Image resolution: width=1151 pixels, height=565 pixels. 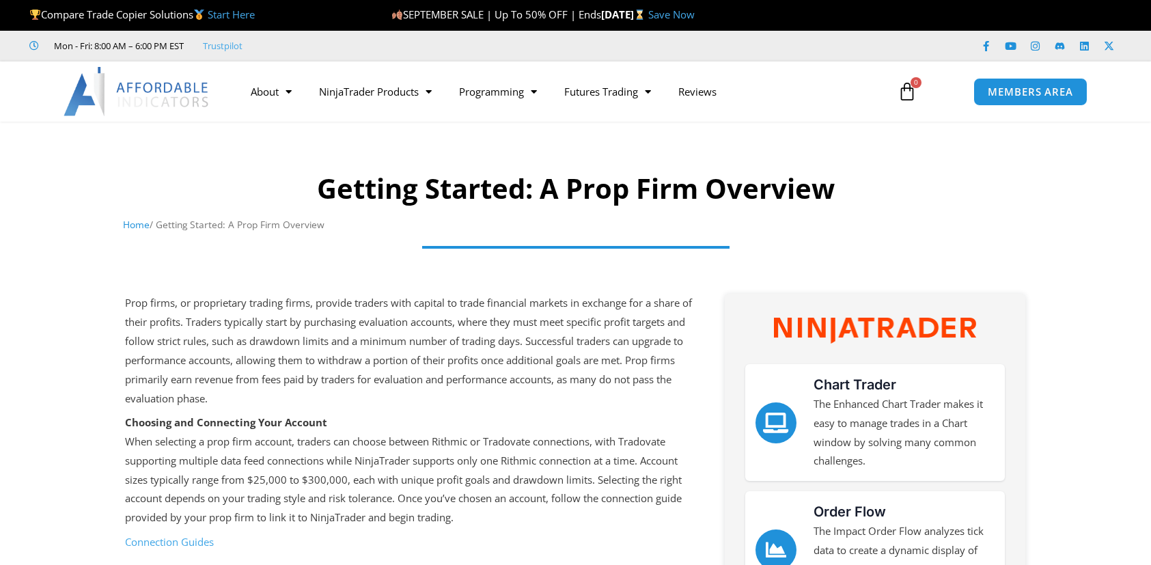 I want to click on p: When selecting a prop firm account, traders can choose between Rithmic or Tradovate connections, ..., so click(x=410, y=470).